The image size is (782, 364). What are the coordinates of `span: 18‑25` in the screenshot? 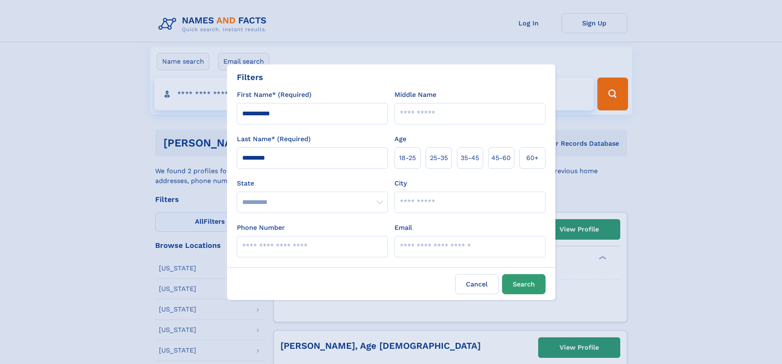 It's located at (407, 158).